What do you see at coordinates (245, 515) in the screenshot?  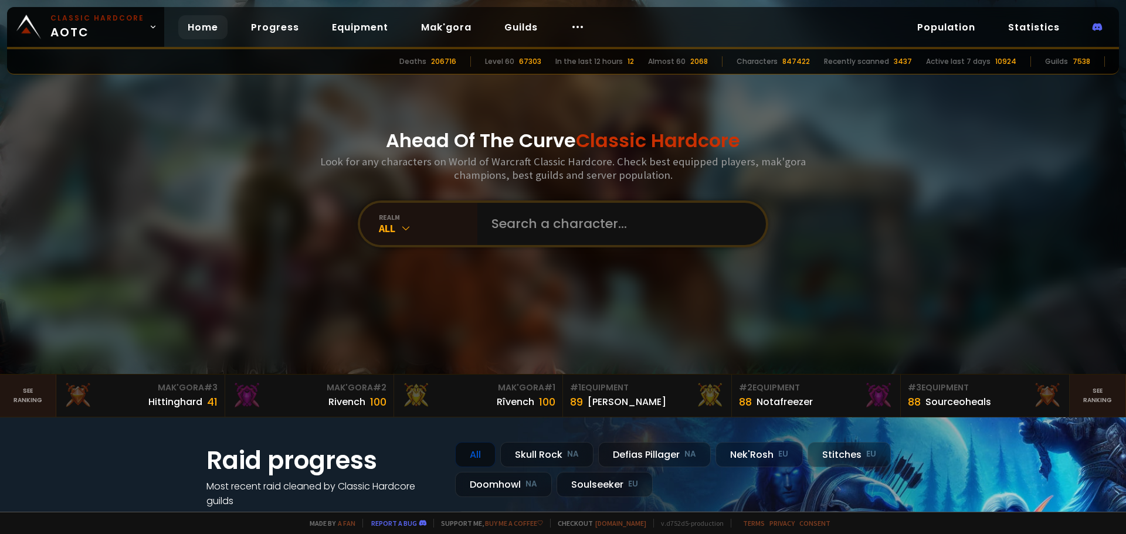 I see `a: See all progress` at bounding box center [245, 515].